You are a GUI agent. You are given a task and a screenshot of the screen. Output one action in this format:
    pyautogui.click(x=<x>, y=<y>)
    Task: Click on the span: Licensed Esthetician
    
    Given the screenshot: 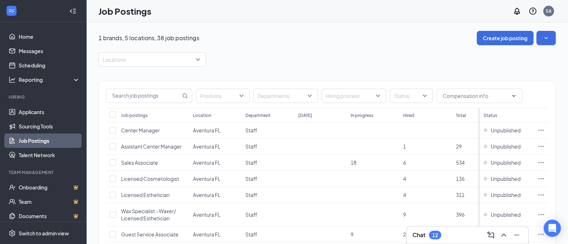 What is the action you would take?
    pyautogui.click(x=145, y=195)
    